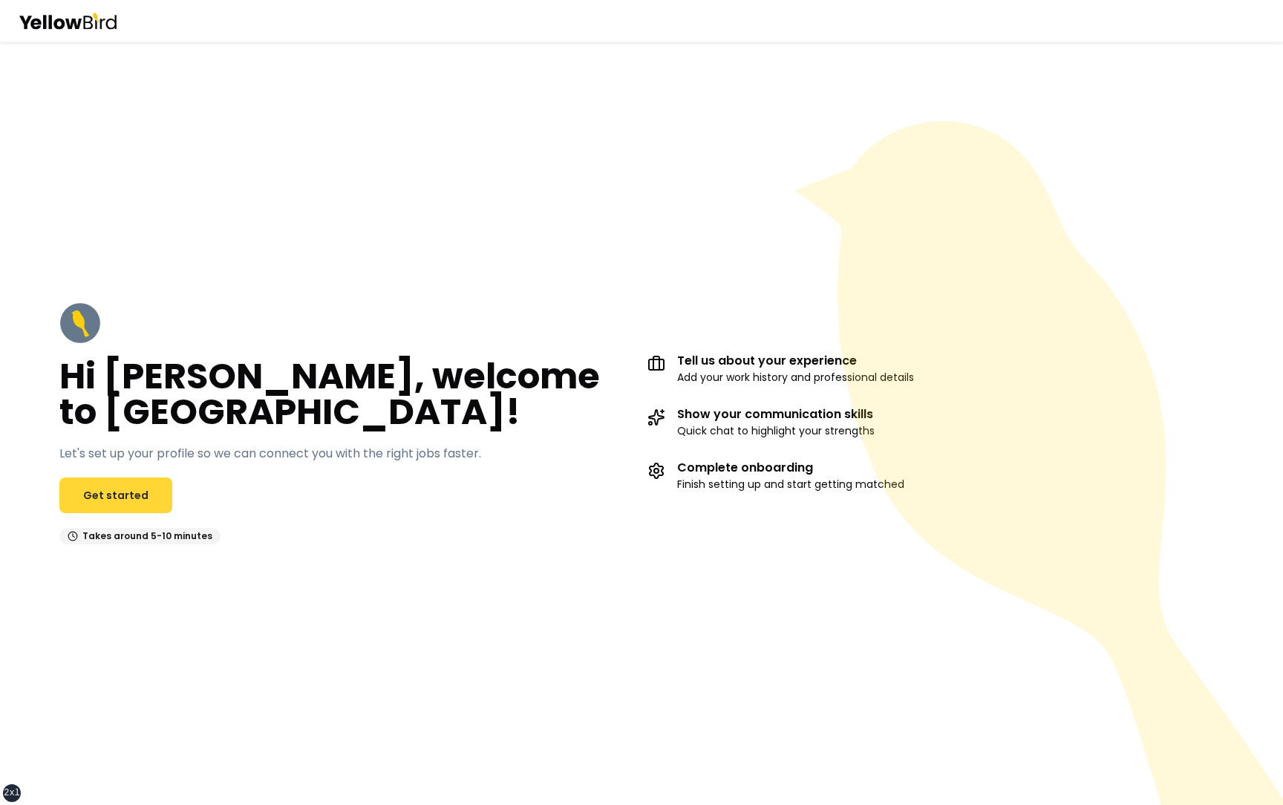 The image size is (1283, 805). I want to click on p: Quick chat to highlight your strengths, so click(776, 431).